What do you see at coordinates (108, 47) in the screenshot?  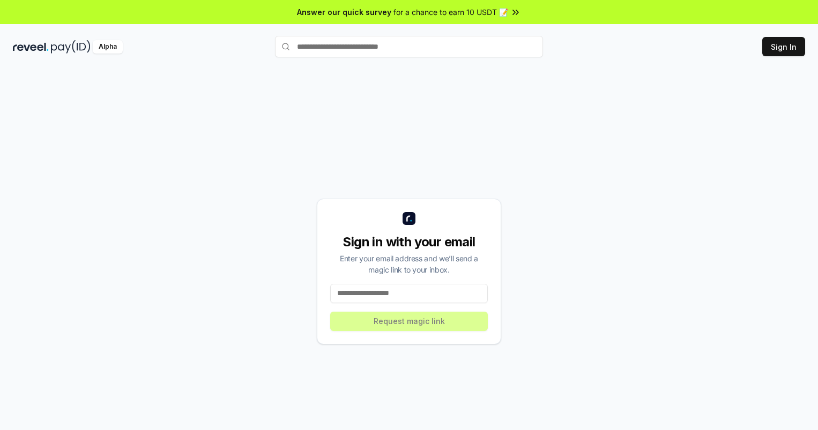 I see `div: Alpha` at bounding box center [108, 47].